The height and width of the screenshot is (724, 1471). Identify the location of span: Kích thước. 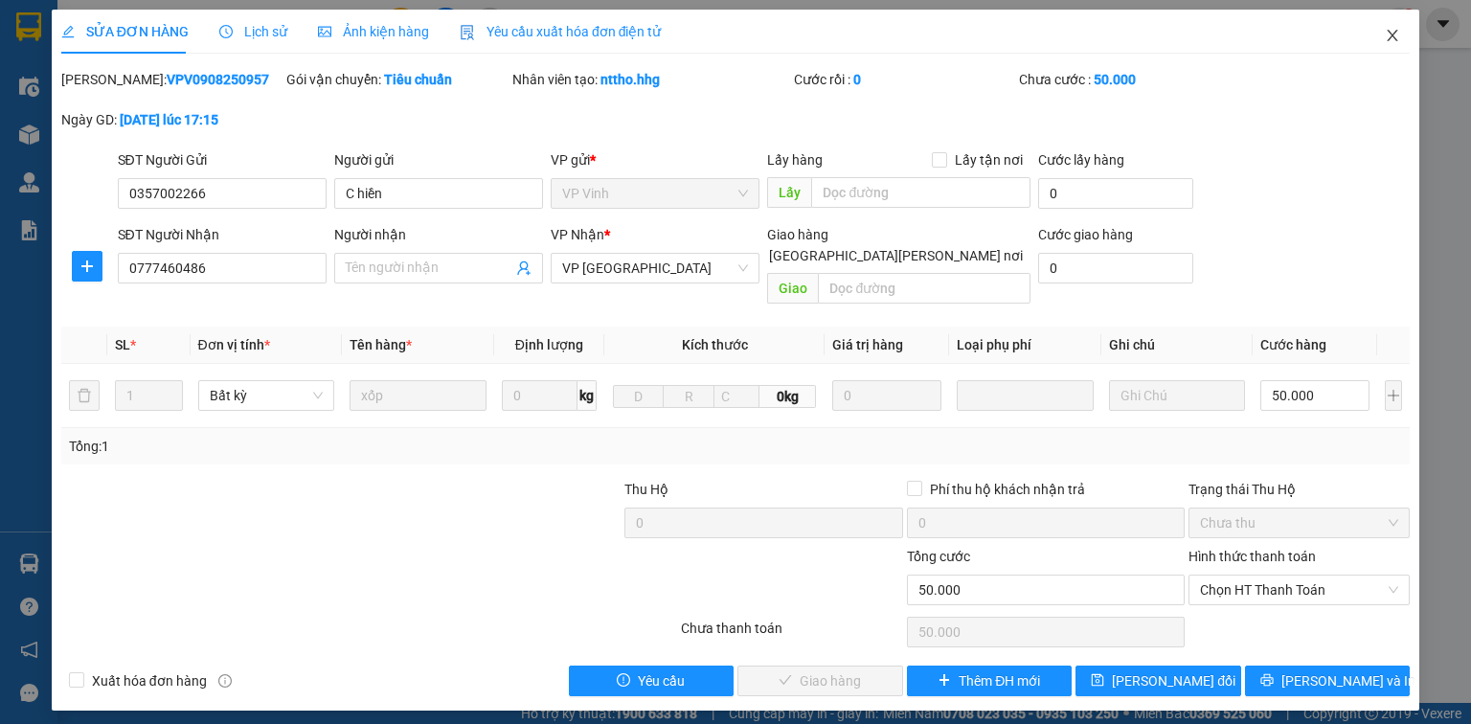
(714, 345).